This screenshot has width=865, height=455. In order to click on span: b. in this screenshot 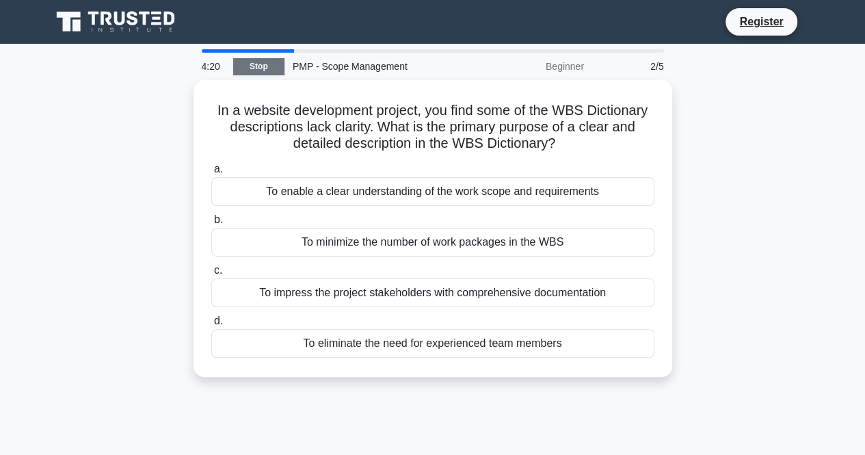, I will do `click(218, 219)`.